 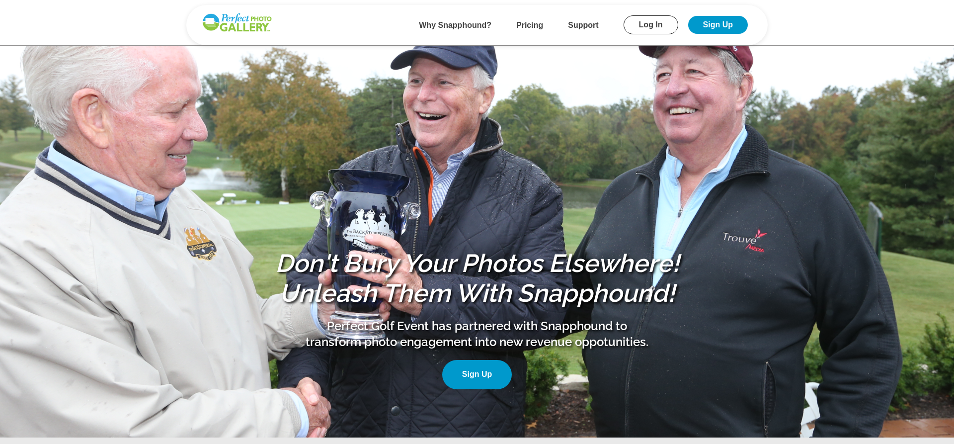 What do you see at coordinates (583, 25) in the screenshot?
I see `b: Support` at bounding box center [583, 25].